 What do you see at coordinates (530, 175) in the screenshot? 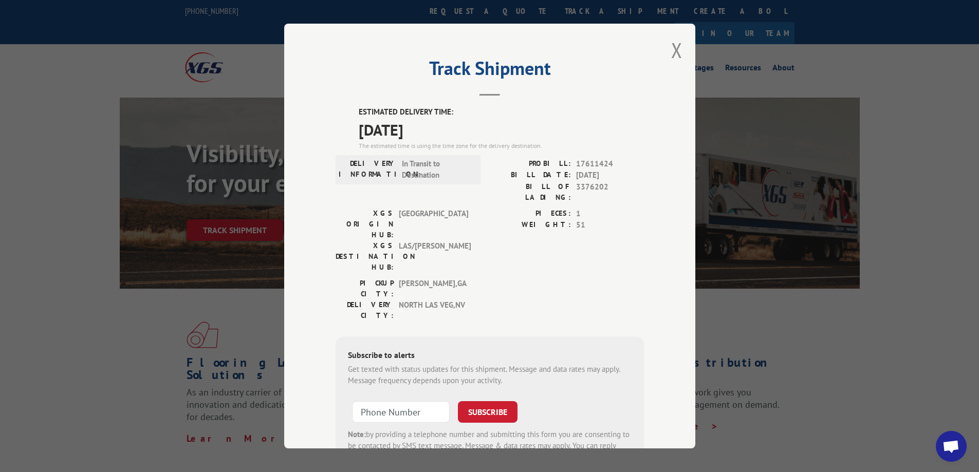
I see `label: BILL DATE:` at bounding box center [530, 175].